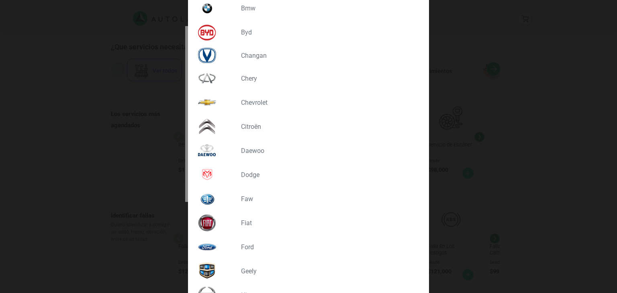 The height and width of the screenshot is (293, 617). What do you see at coordinates (207, 247) in the screenshot?
I see `img: FORD` at bounding box center [207, 247].